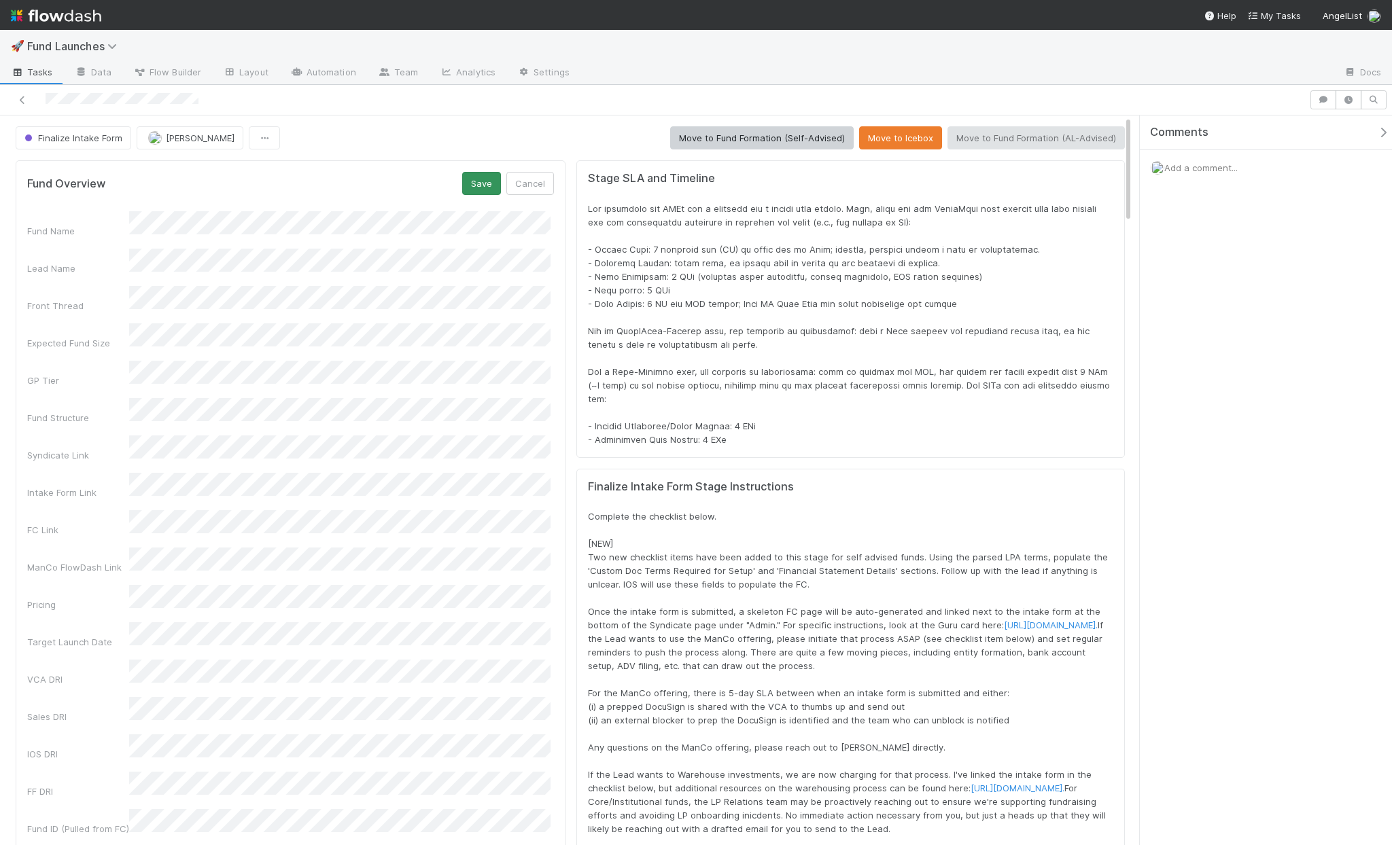 This screenshot has width=1392, height=845. What do you see at coordinates (78, 829) in the screenshot?
I see `div: Fund ID (Pulled from FC)` at bounding box center [78, 829].